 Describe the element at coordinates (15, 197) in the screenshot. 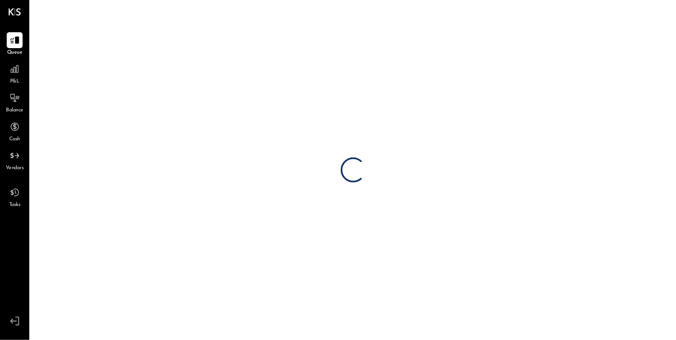

I see `a: Tasks` at that location.